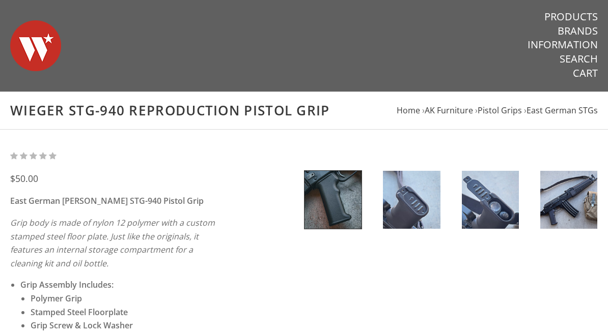  Describe the element at coordinates (499, 110) in the screenshot. I see `a: Pistol Grips` at that location.